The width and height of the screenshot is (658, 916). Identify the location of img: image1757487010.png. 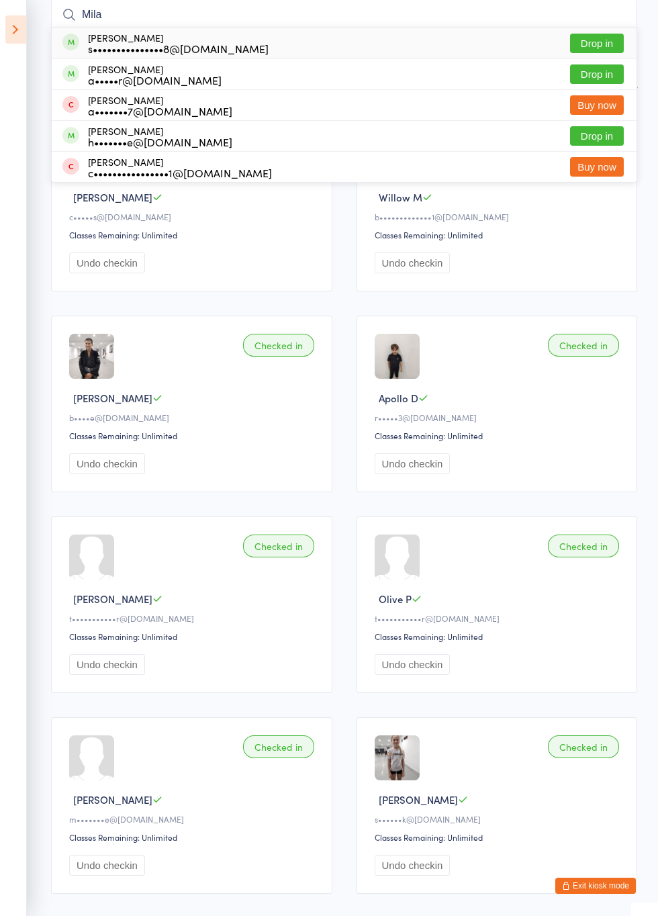
(397, 758).